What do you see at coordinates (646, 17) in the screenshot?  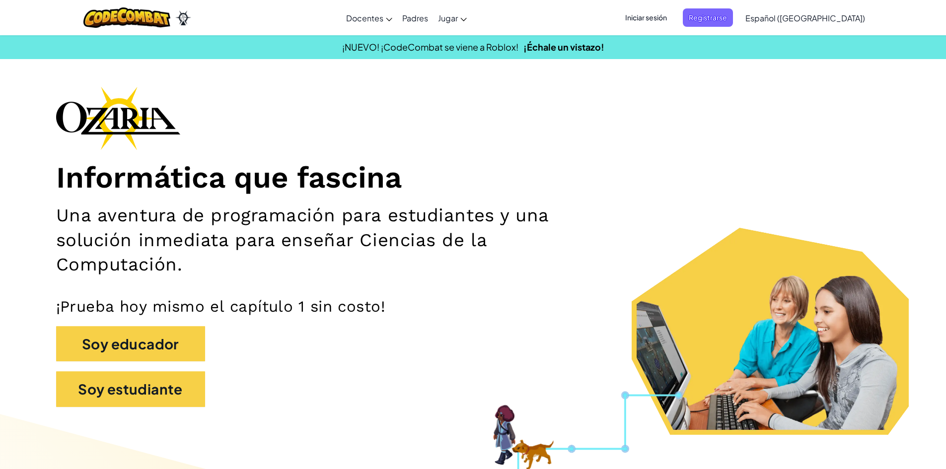 I see `span: Iniciar sesión` at bounding box center [646, 17].